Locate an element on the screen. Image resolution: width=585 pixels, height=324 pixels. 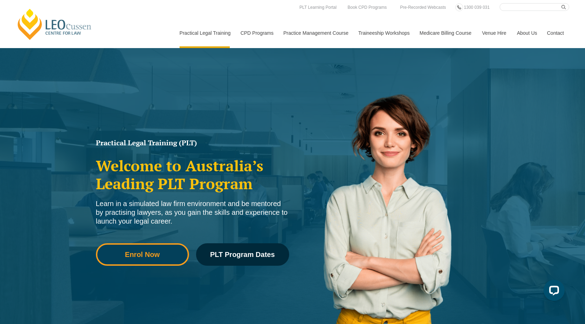
a: About Us is located at coordinates (526, 33).